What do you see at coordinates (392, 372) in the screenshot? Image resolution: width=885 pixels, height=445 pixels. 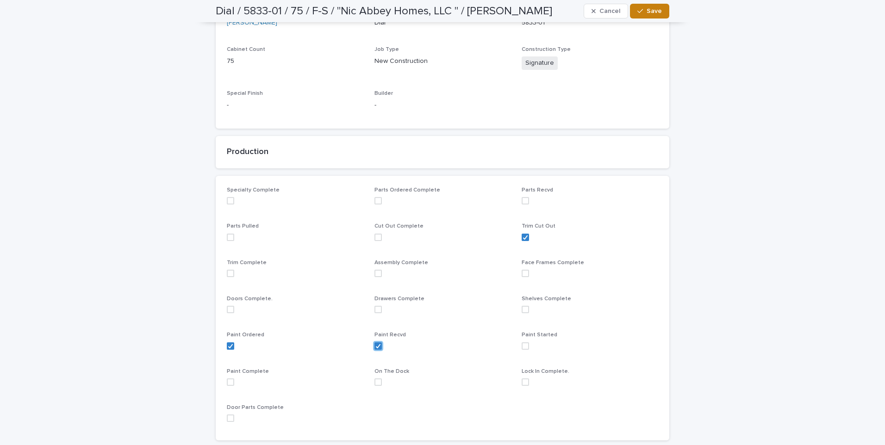 I see `span: On The Dock` at bounding box center [392, 372].